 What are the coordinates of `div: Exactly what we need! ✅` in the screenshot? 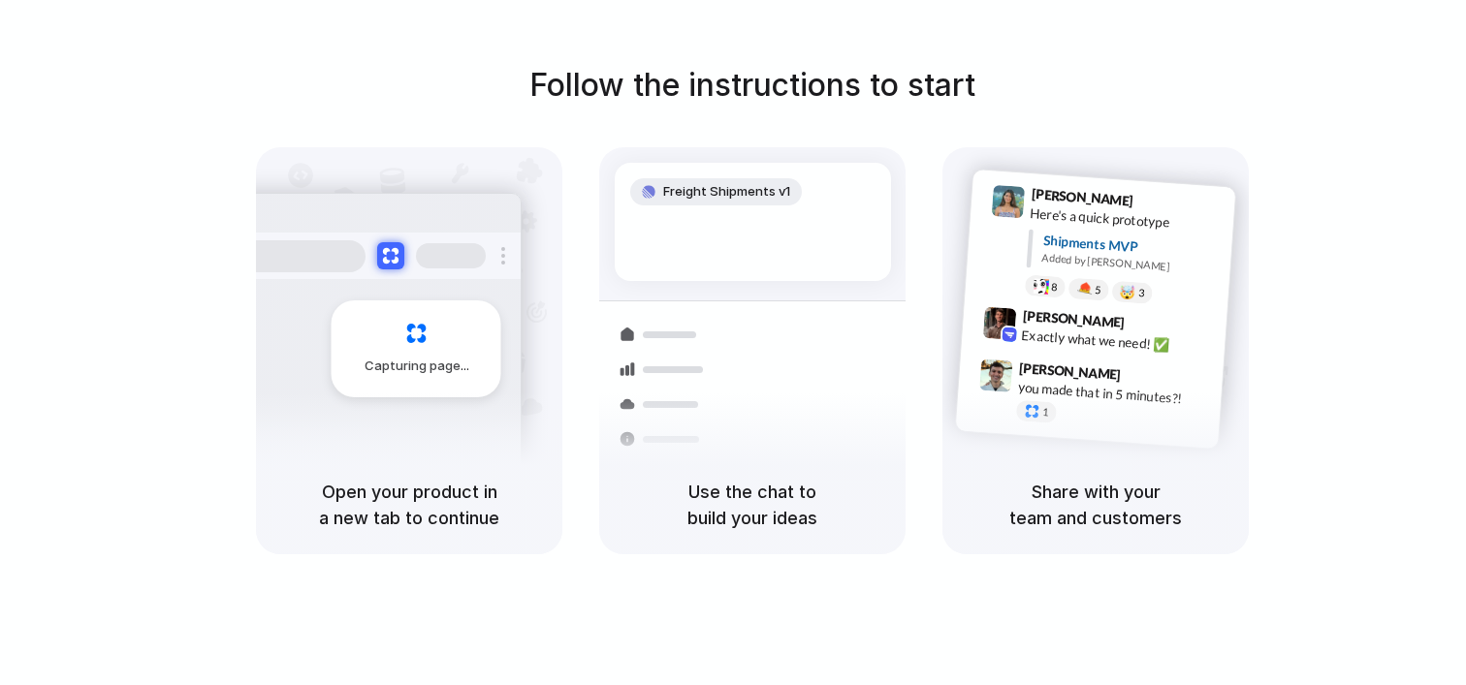 It's located at (1118, 342).